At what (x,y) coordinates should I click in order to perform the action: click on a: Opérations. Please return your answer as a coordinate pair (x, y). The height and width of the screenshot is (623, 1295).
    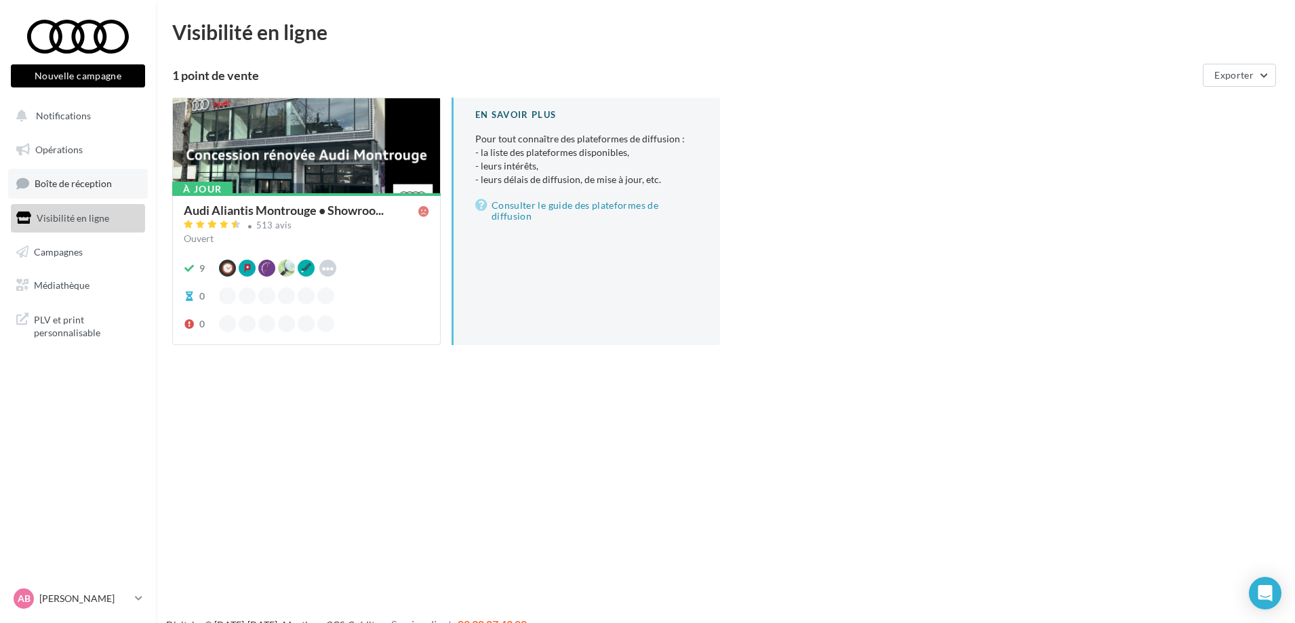
    Looking at the image, I should click on (78, 150).